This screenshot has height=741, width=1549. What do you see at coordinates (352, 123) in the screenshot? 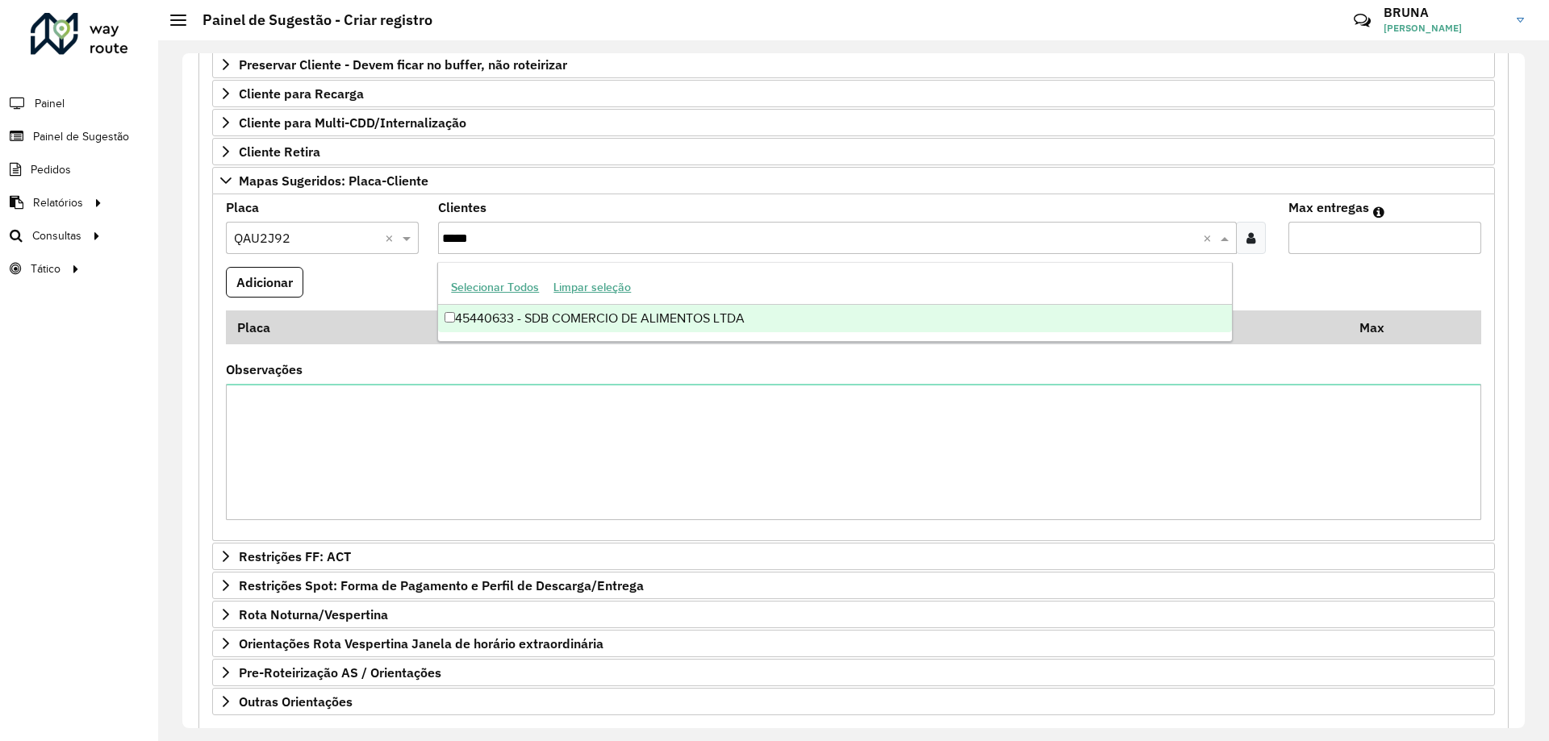
I see `span: Cliente para Multi-CDD/Internalização` at bounding box center [352, 123].